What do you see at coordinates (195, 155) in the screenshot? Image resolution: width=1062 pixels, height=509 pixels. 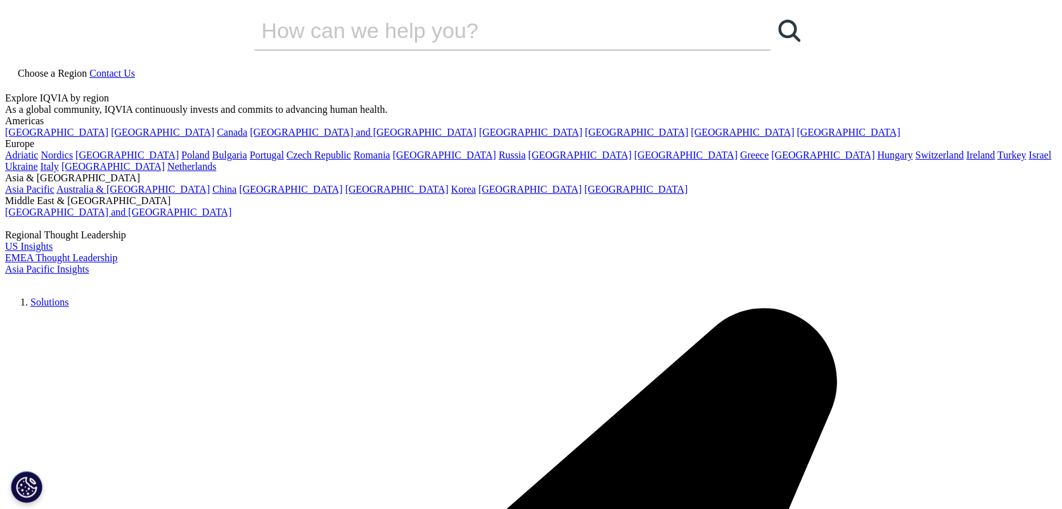 I see `a: Poland` at bounding box center [195, 155].